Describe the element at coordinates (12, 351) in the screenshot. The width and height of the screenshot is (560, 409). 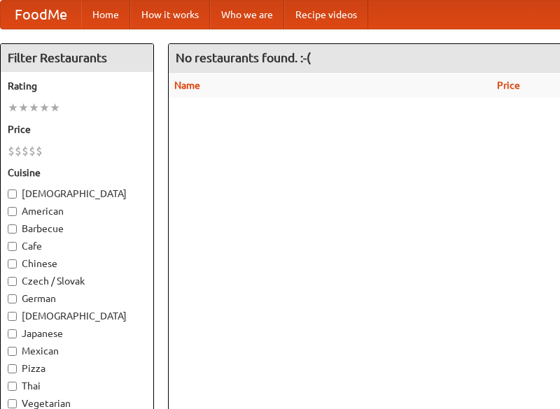
I see `input: Mexican` at that location.